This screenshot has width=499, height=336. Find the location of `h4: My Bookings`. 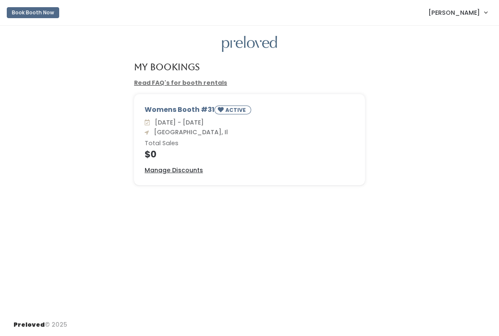

h4: My Bookings is located at coordinates (166, 67).